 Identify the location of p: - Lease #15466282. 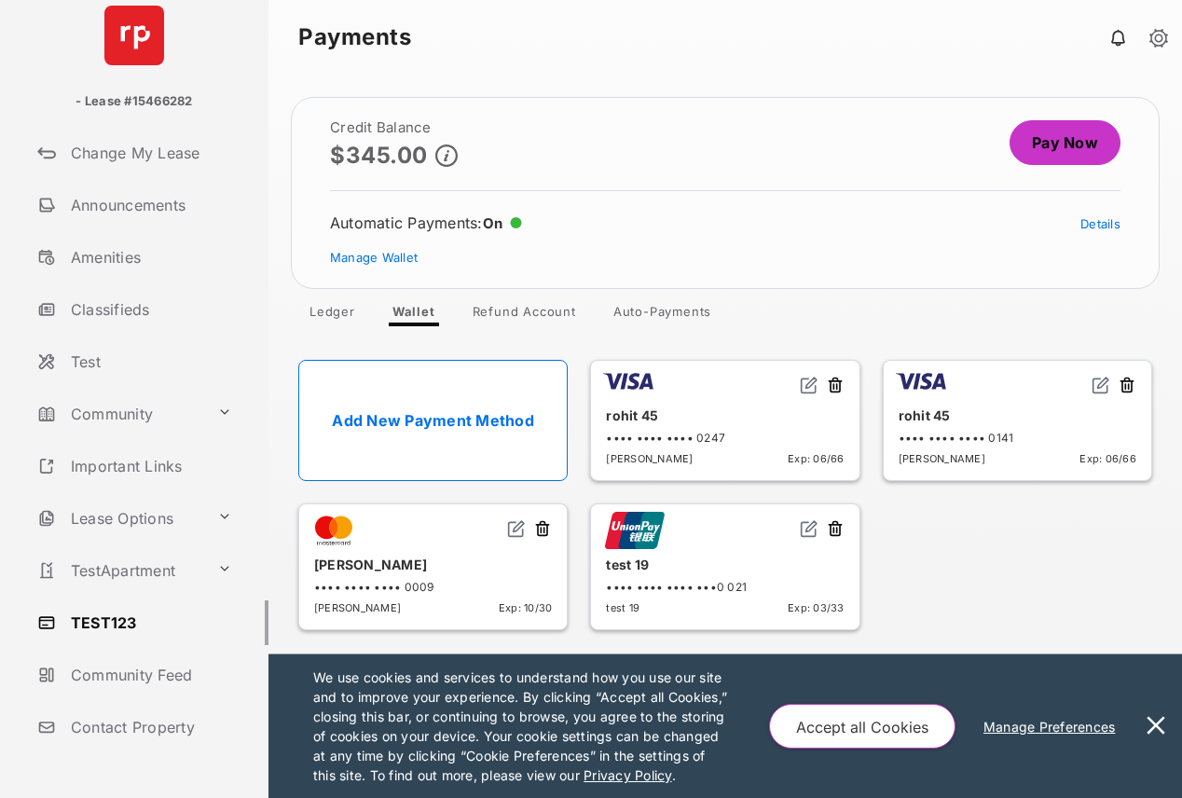
(133, 102).